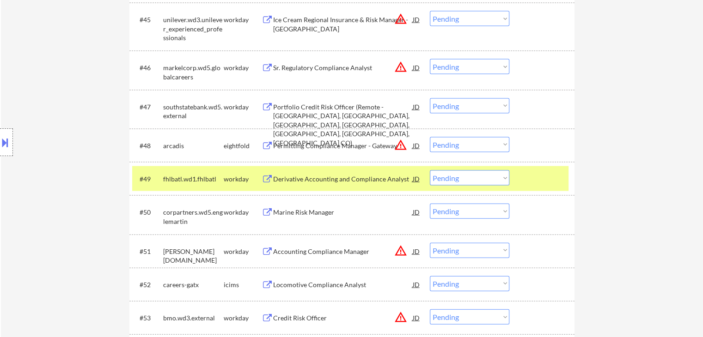 The image size is (703, 337). What do you see at coordinates (193, 285) in the screenshot?
I see `div: careers-gatx` at bounding box center [193, 285].